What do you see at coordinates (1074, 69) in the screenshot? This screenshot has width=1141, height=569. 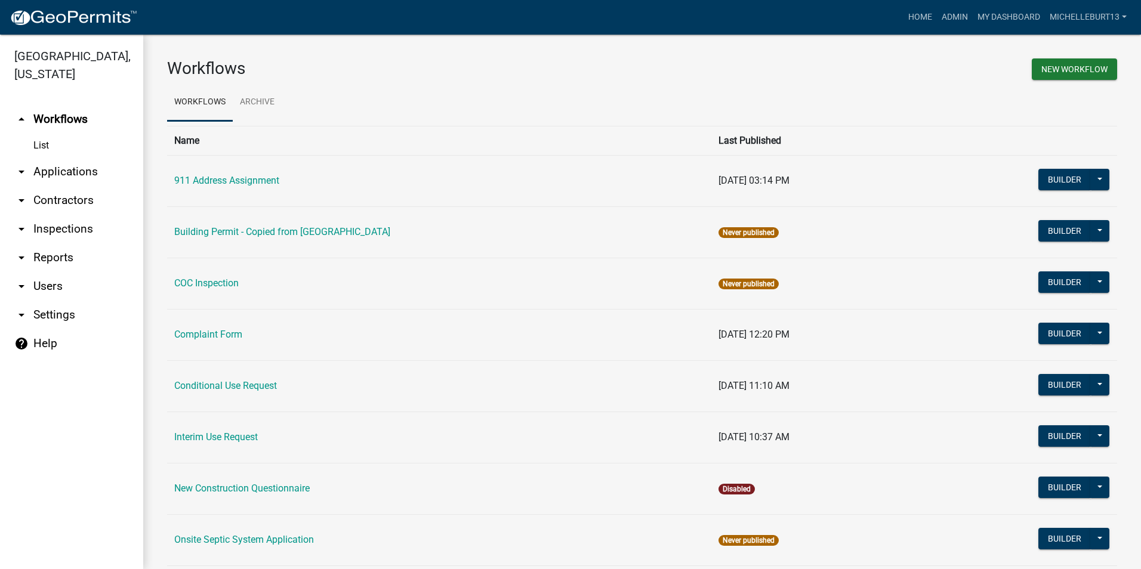 I see `button: New Workflow` at bounding box center [1074, 69].